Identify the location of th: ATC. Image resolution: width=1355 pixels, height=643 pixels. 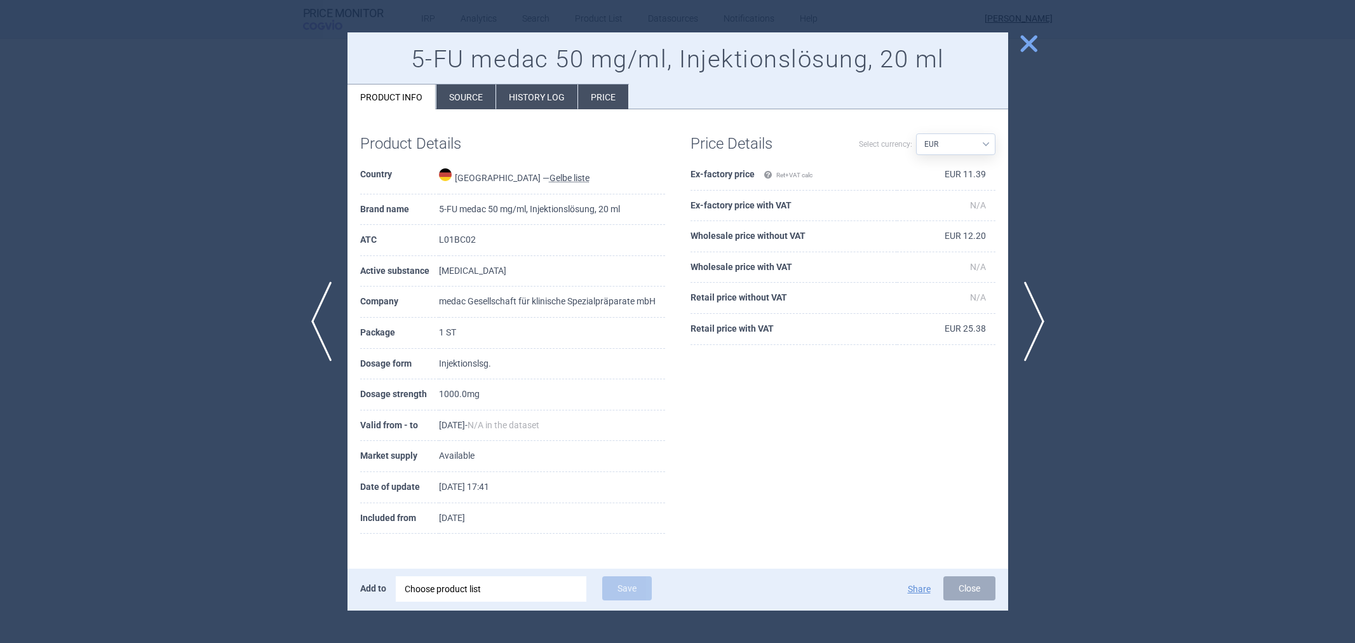
(400, 240).